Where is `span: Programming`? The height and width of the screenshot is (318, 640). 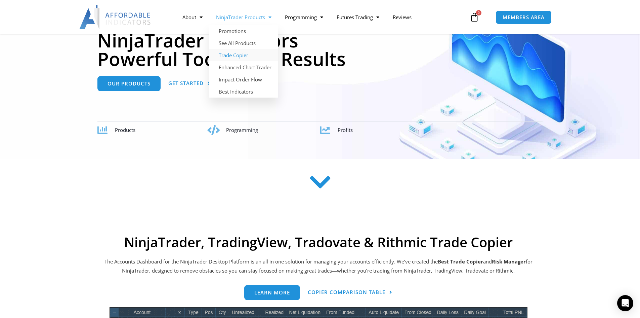
span: Programming is located at coordinates (242, 130).